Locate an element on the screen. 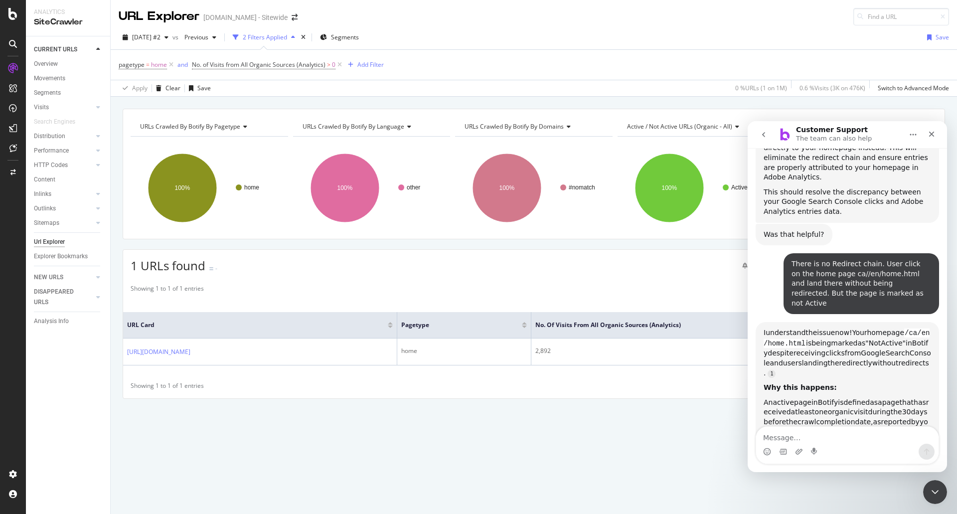  span: marked is located at coordinates (96, 222).